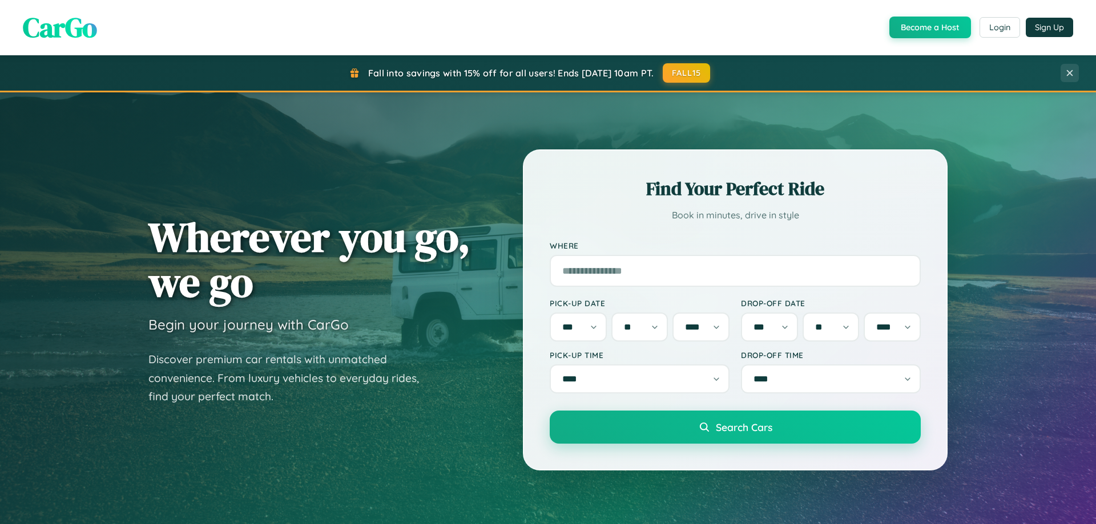 The image size is (1096, 524). Describe the element at coordinates (830, 355) in the screenshot. I see `label: Drop-off Time` at that location.